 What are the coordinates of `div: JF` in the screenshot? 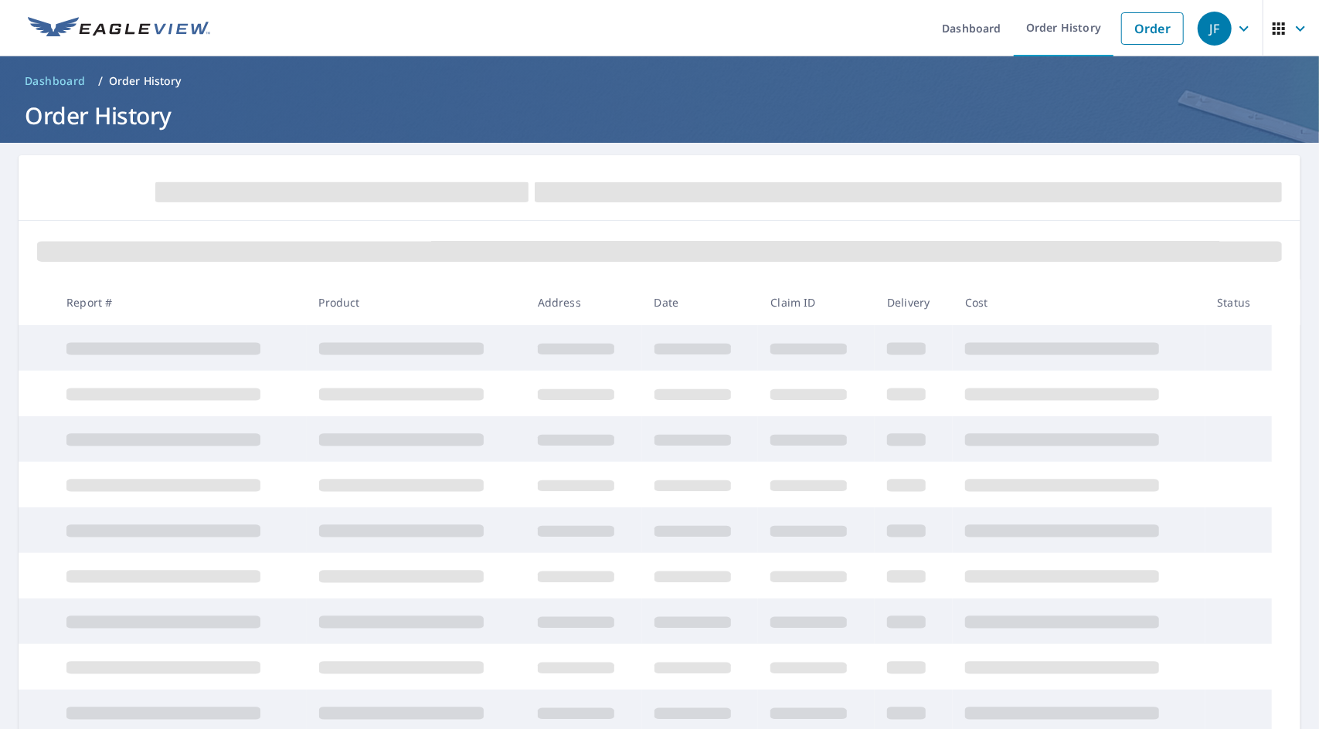 It's located at (1214, 29).